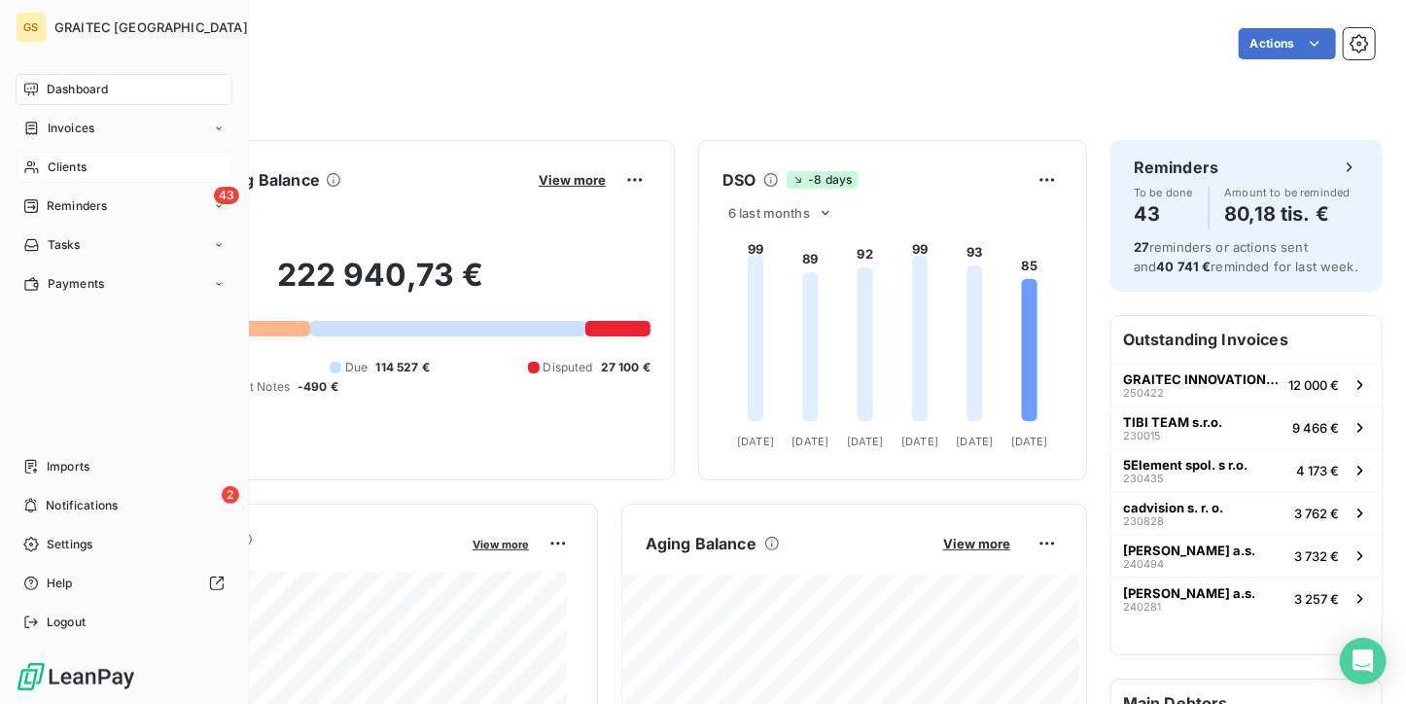 The width and height of the screenshot is (1406, 704). I want to click on button: GRAITEC INNOVATION SAS25042212 000 €, so click(1246, 384).